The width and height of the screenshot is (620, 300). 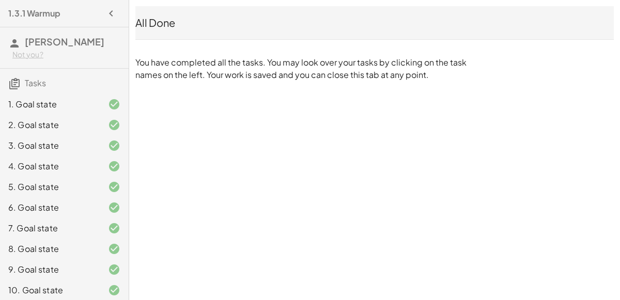 I want to click on div: 2. Goal state, so click(x=50, y=125).